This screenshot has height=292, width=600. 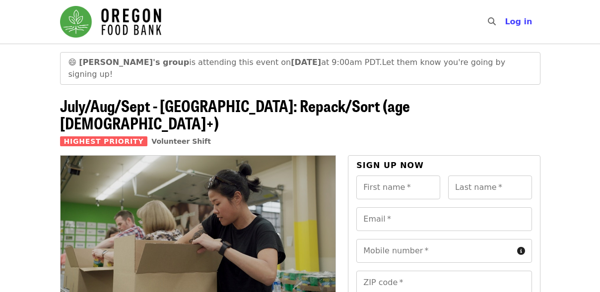 What do you see at coordinates (434, 251) in the screenshot?
I see `input: Mobile number` at bounding box center [434, 251].